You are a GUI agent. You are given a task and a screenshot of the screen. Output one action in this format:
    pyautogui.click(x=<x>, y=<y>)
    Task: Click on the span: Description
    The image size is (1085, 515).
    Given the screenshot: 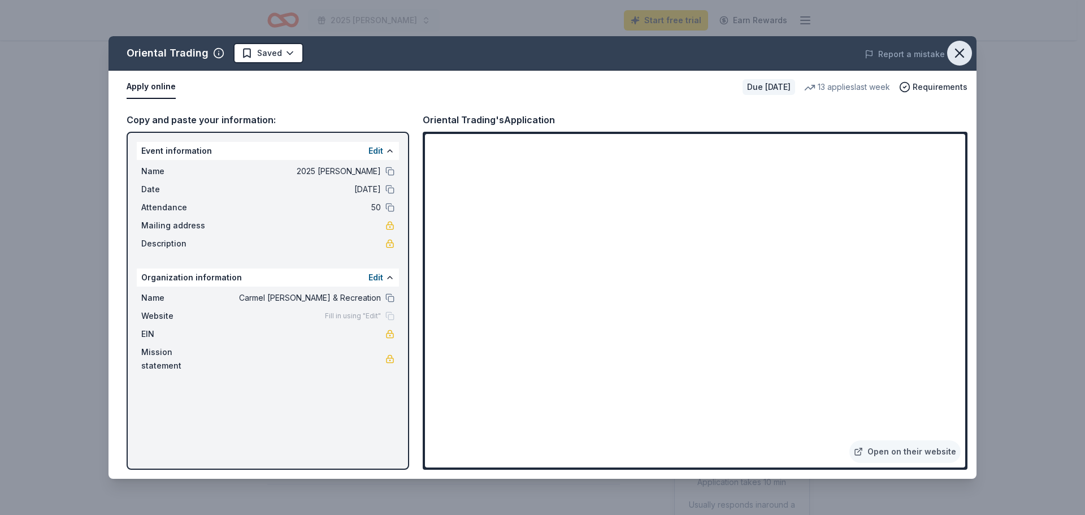 What is the action you would take?
    pyautogui.click(x=179, y=244)
    